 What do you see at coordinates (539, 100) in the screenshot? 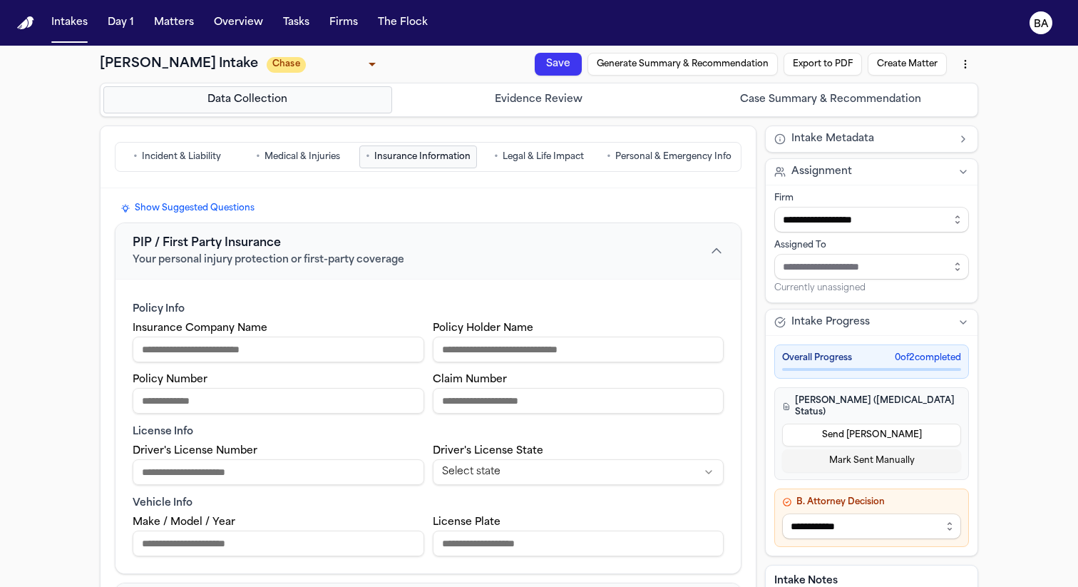
I see `button: Go to Evidence Review step` at bounding box center [539, 100].